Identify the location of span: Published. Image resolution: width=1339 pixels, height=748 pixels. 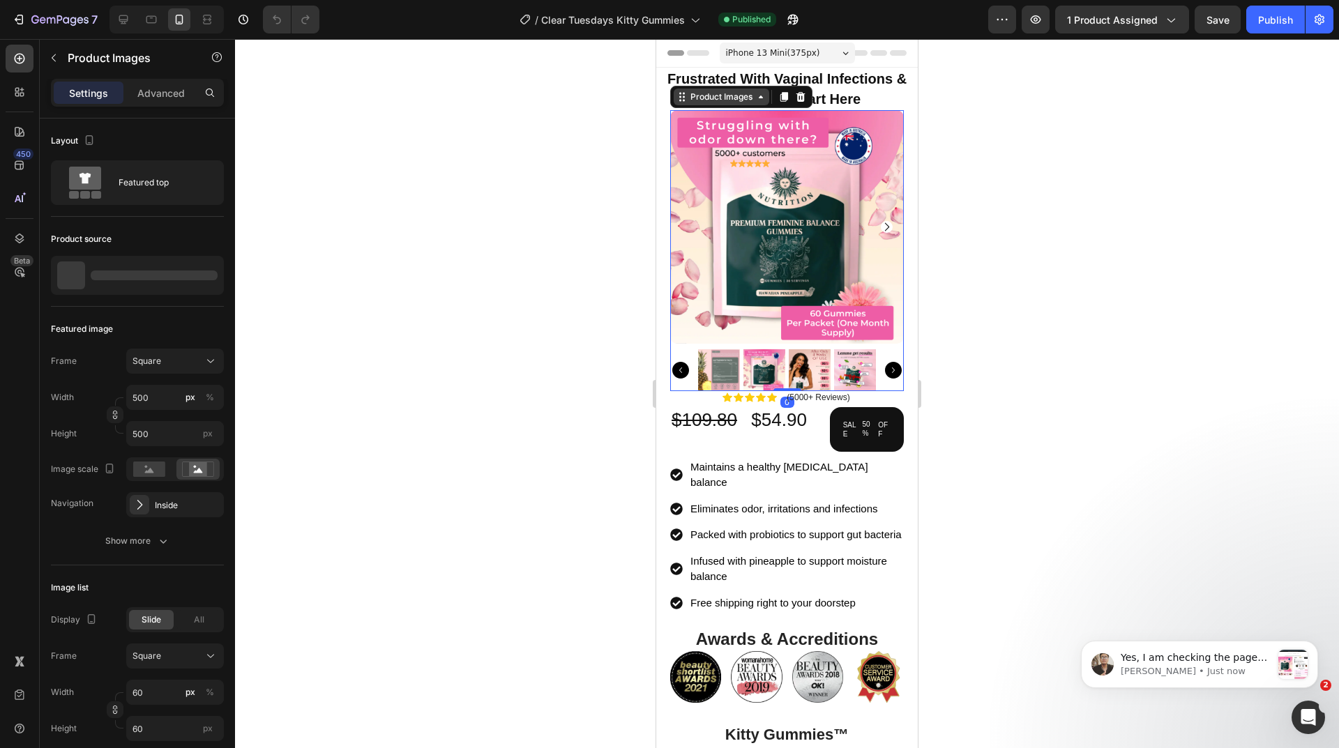
(751, 20).